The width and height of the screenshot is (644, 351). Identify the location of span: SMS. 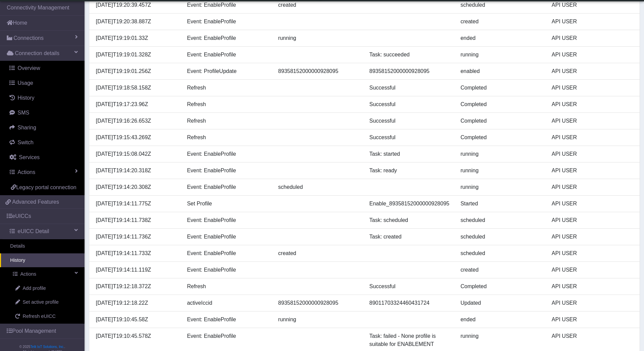
(23, 113).